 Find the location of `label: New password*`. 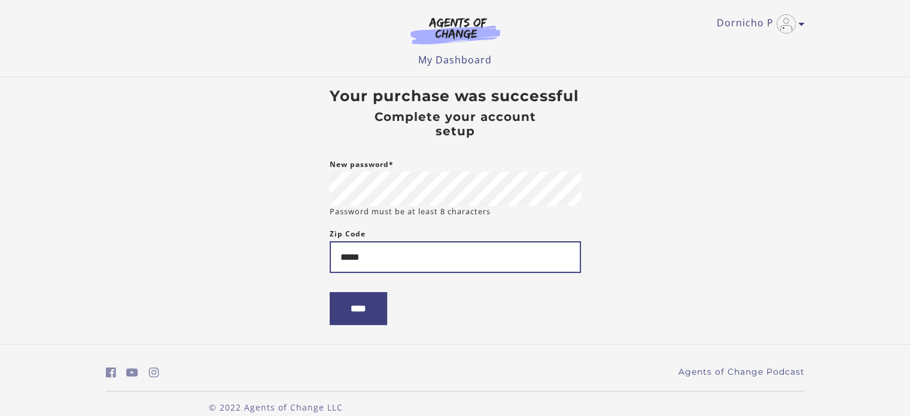

label: New password* is located at coordinates (361, 164).